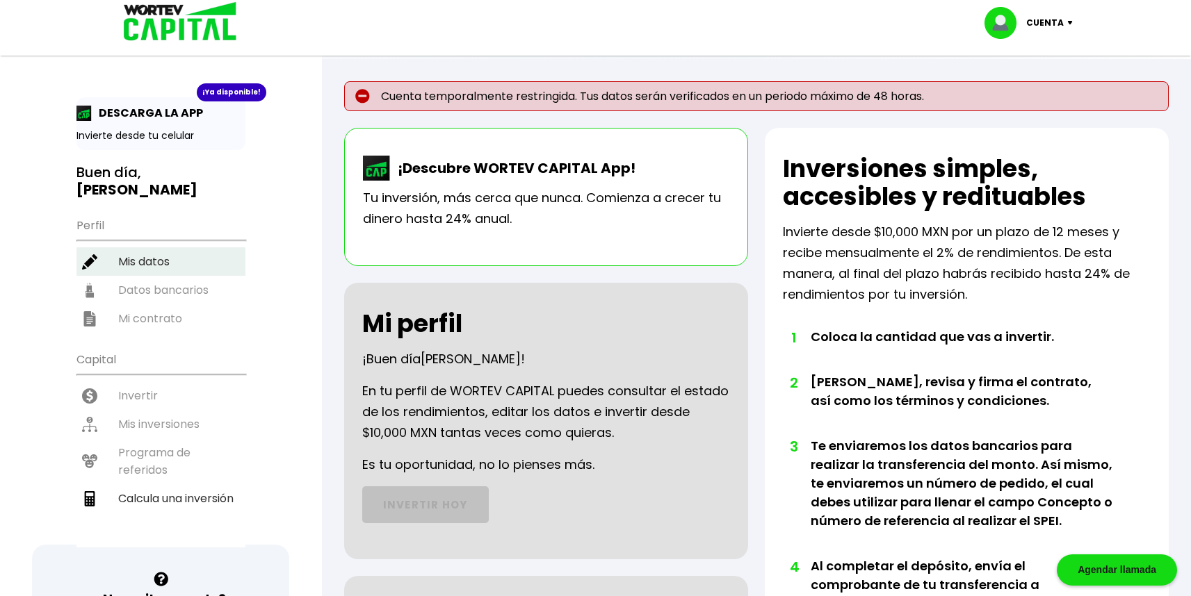  Describe the element at coordinates (546, 209) in the screenshot. I see `p: Tu inversión, más cerca que nunca. Comienza a crecer tu dinero hasta 24% anual.` at that location.